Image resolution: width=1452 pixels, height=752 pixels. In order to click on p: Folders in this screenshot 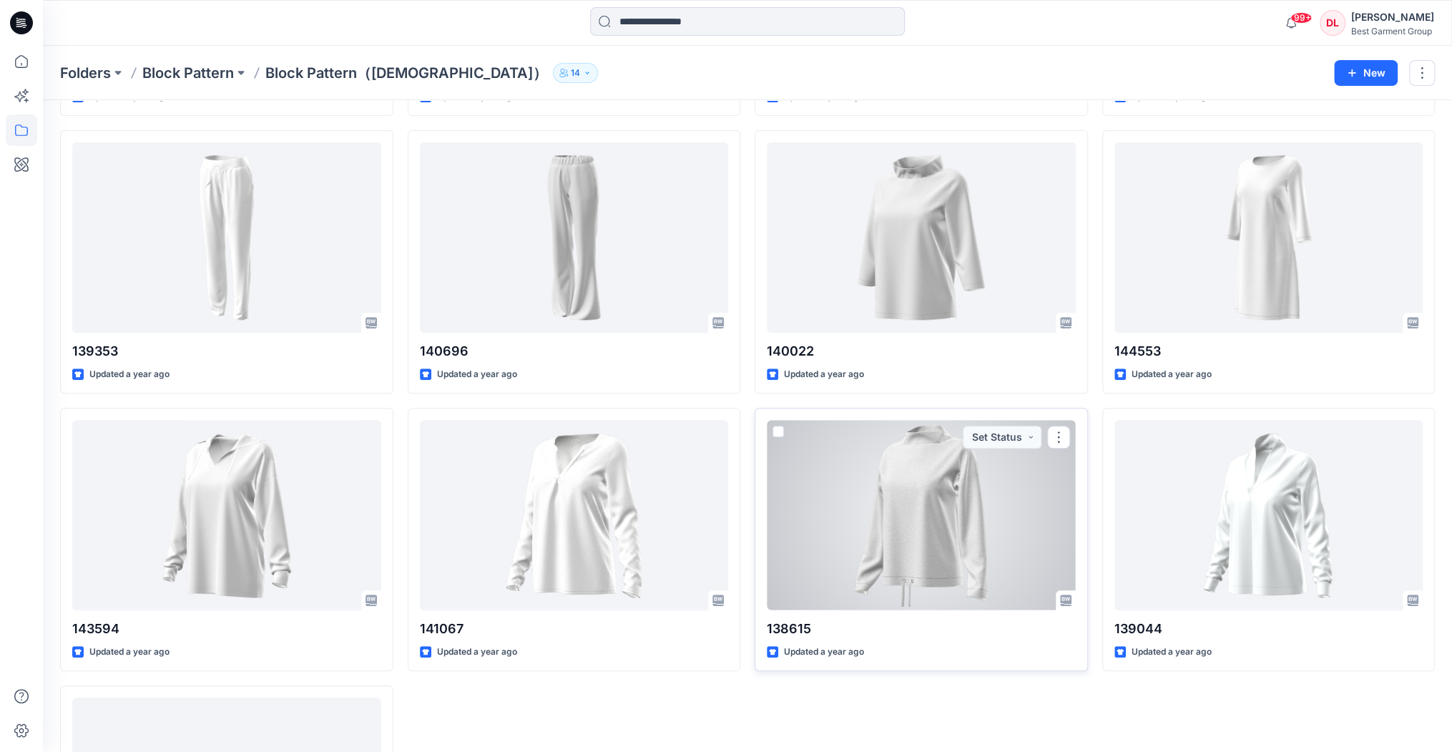, I will do `click(85, 73)`.